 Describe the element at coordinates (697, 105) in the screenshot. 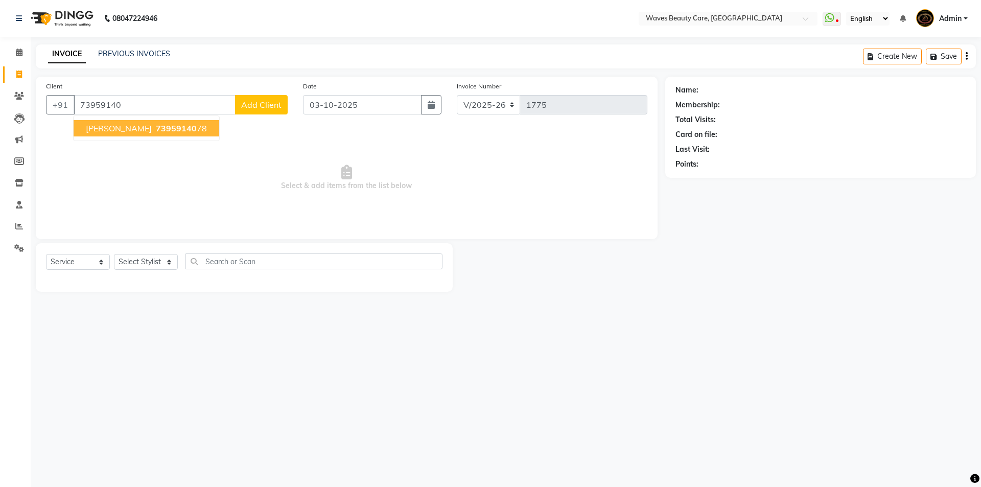

I see `div: Membership:` at that location.